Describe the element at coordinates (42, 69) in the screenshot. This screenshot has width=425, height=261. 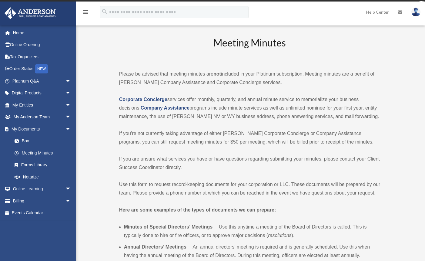
I see `div: NEW` at that location.